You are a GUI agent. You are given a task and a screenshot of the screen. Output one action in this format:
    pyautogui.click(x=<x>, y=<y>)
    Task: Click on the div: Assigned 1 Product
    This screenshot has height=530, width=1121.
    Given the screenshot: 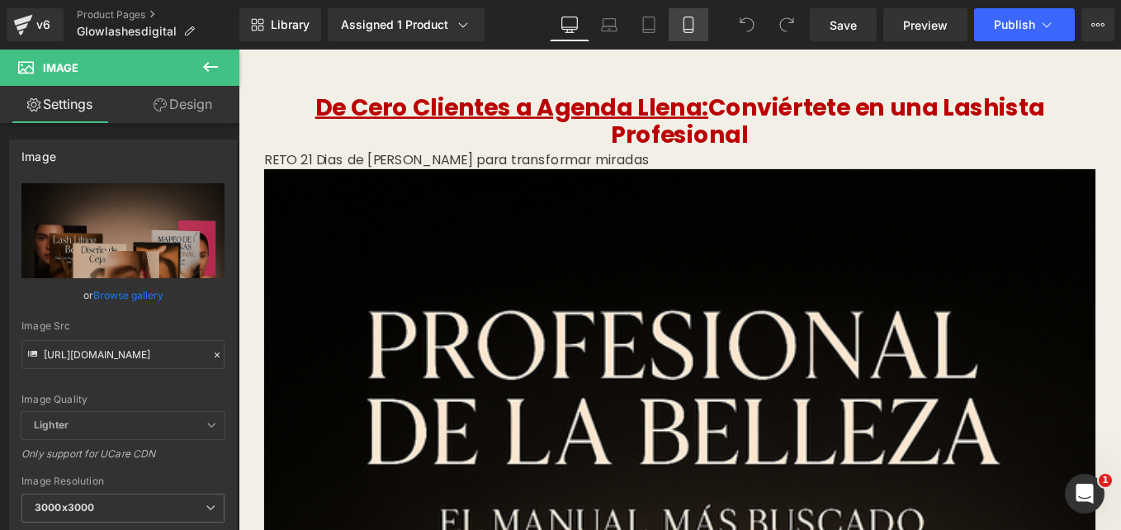 What is the action you would take?
    pyautogui.click(x=406, y=25)
    